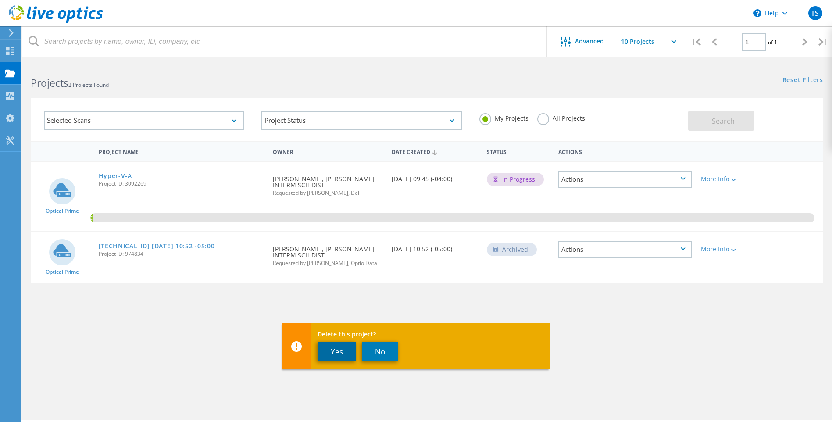  What do you see at coordinates (50, 83) in the screenshot?
I see `b: Projects` at bounding box center [50, 83].